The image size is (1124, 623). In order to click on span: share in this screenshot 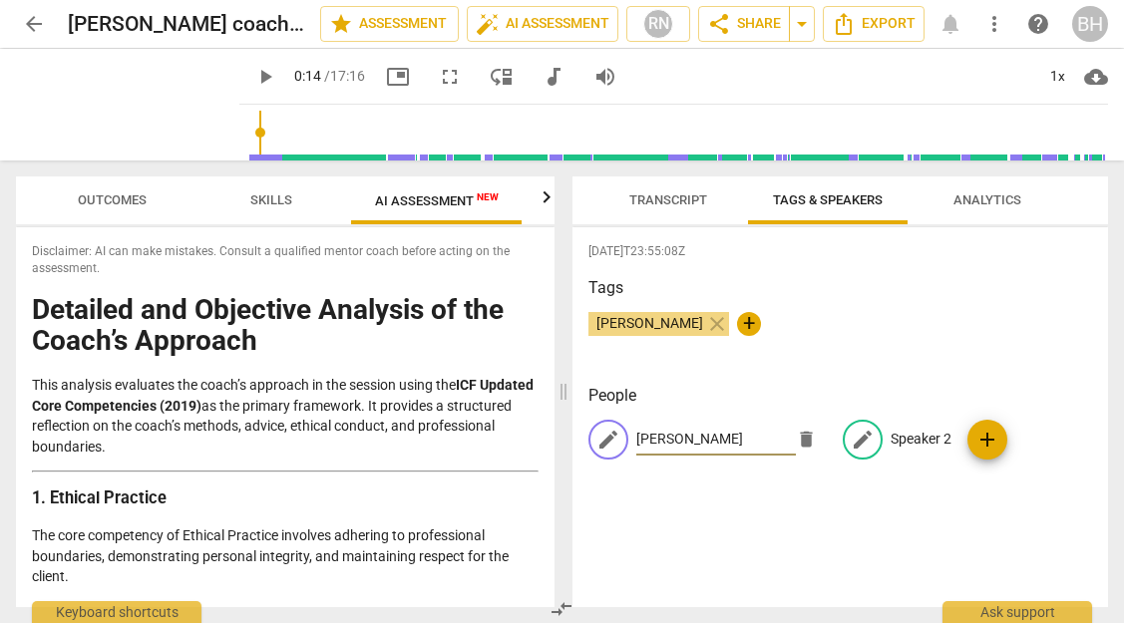, I will do `click(719, 24)`.